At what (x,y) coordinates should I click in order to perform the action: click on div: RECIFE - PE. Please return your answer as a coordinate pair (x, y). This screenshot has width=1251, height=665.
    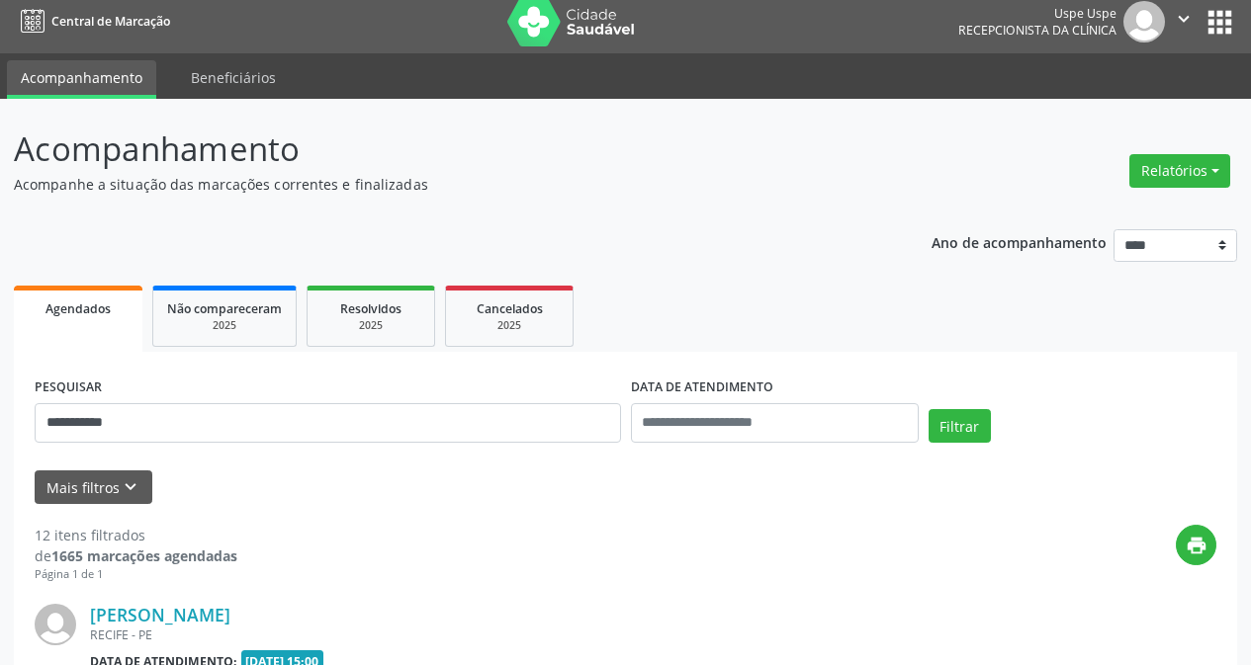
    Looking at the image, I should click on (504, 635).